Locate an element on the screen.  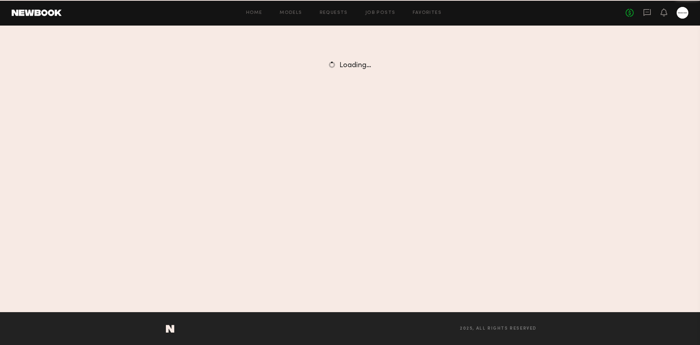
a: Favorites is located at coordinates (427, 13).